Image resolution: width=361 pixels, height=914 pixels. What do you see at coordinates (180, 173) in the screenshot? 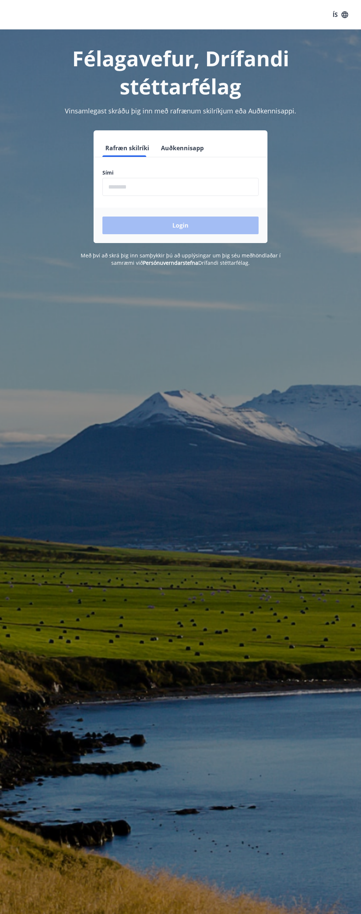
I see `label: Sími` at bounding box center [180, 173].